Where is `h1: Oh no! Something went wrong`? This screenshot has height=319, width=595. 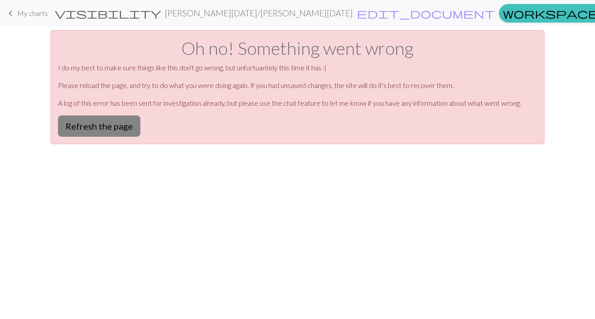
h1: Oh no! Something went wrong is located at coordinates (297, 48).